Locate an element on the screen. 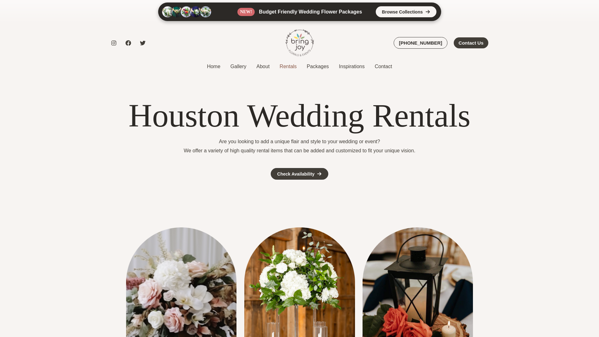  a: Home is located at coordinates (213, 67).